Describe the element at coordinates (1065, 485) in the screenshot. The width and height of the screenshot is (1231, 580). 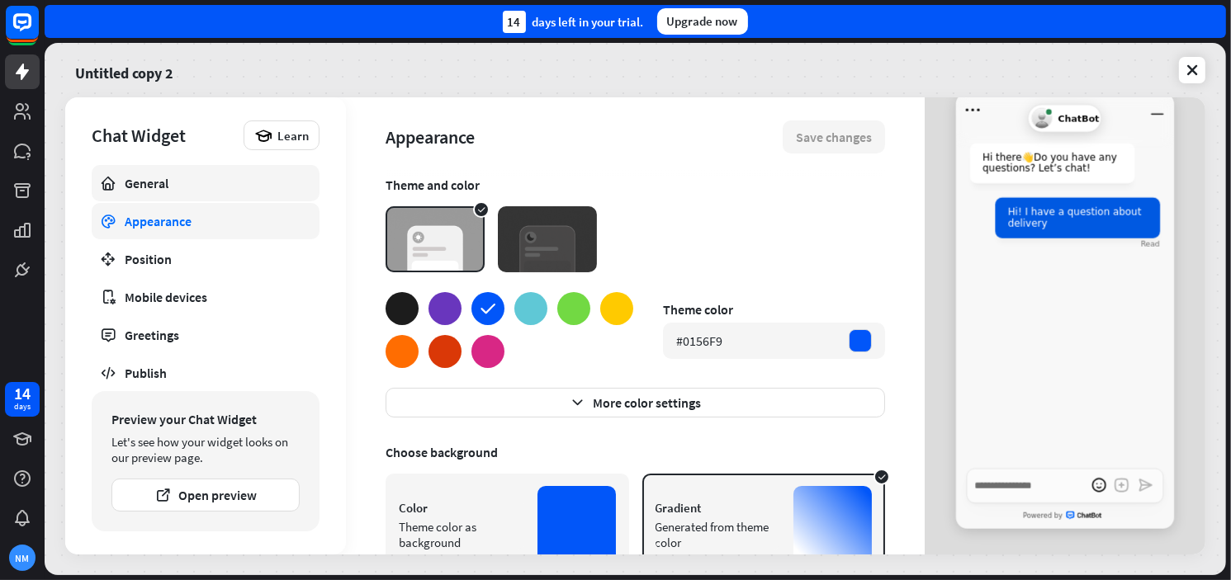
I see `textarea: Write a message…` at that location.